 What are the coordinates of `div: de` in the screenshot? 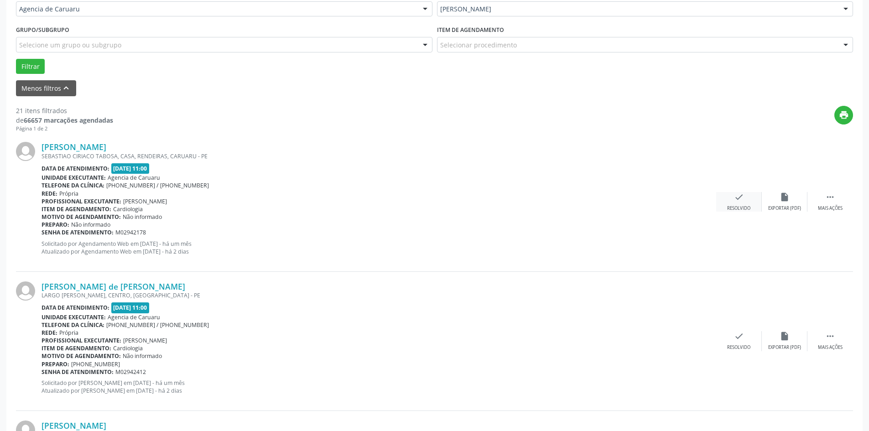 It's located at (64, 120).